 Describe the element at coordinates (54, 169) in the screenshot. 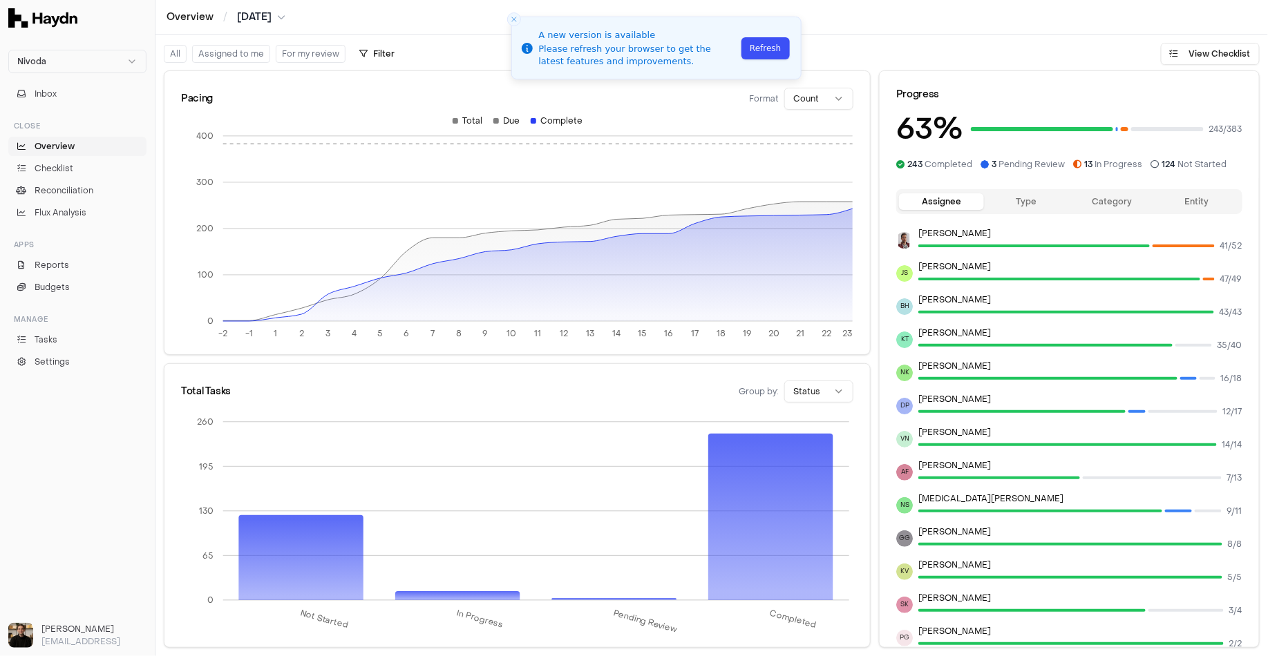

I see `span: Checklist` at that location.